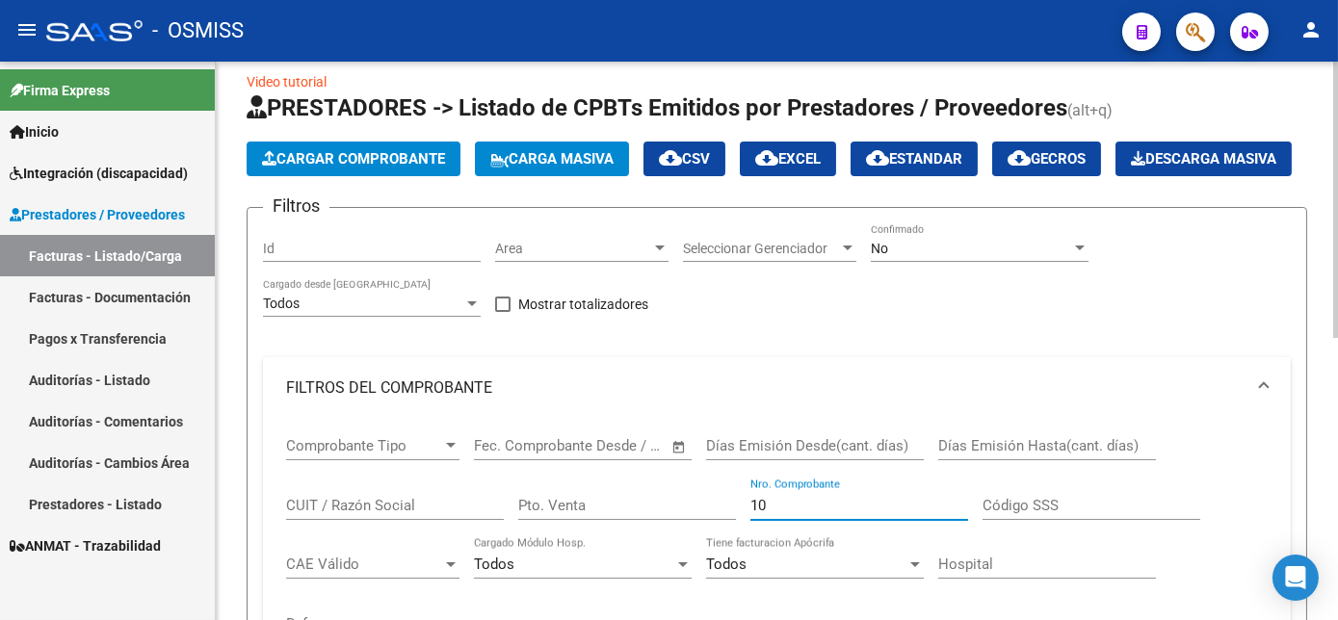 The height and width of the screenshot is (620, 1338). Describe the element at coordinates (98, 173) in the screenshot. I see `span: Integración (discapacidad)` at that location.